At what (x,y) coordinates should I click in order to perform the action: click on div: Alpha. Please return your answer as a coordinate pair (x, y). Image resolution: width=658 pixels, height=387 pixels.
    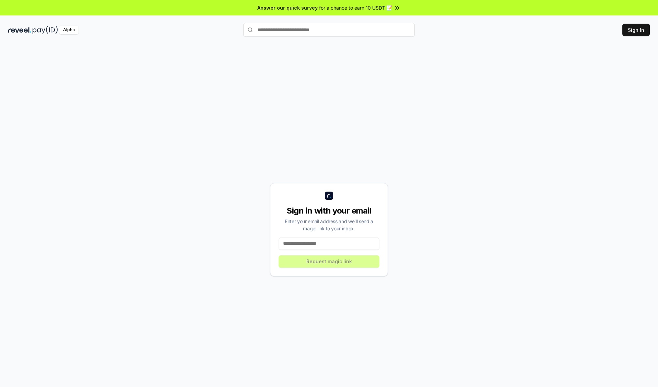
    Looking at the image, I should click on (69, 30).